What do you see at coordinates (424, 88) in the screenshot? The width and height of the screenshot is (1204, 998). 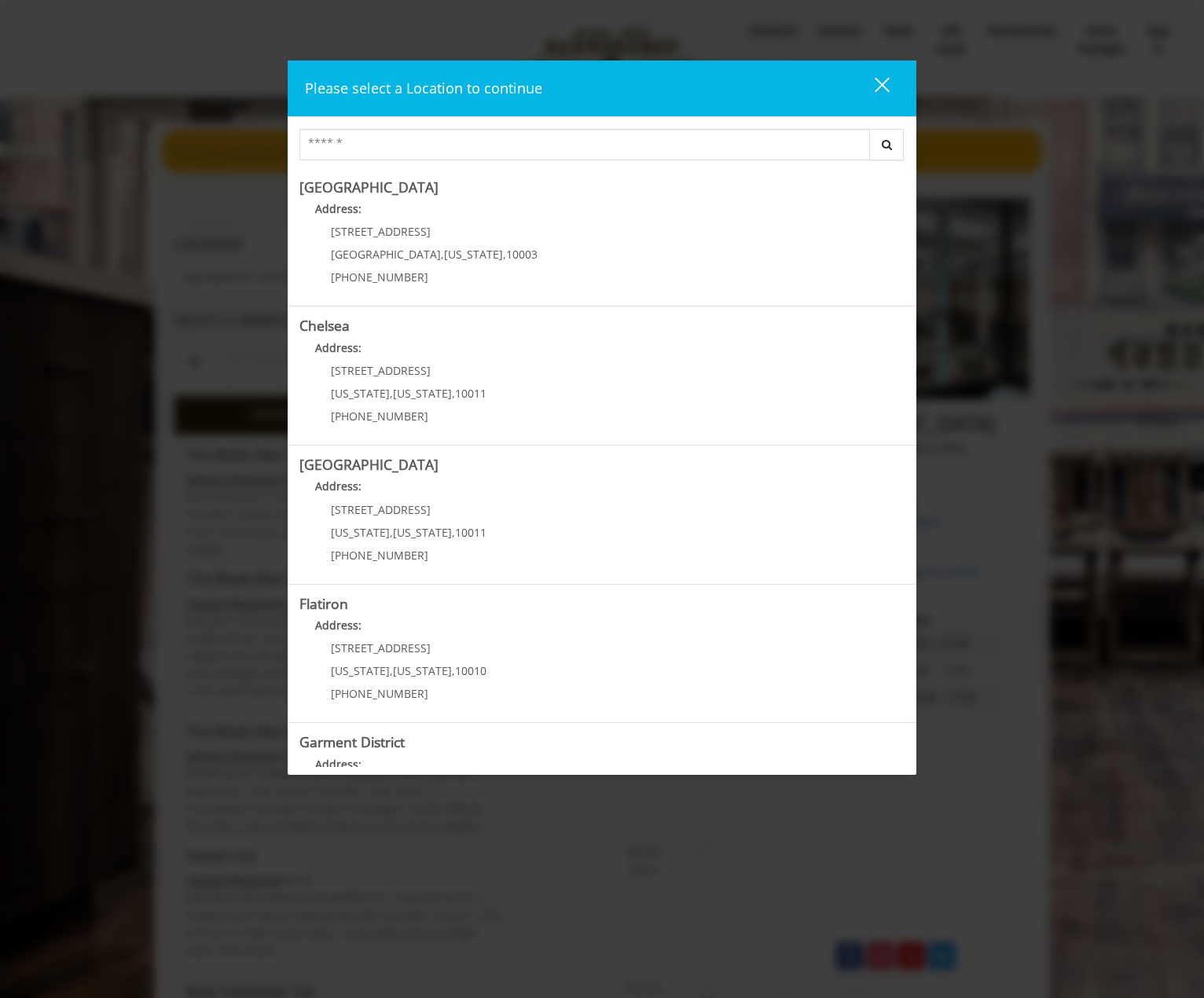 I see `span: Please select a Location to continue` at bounding box center [424, 88].